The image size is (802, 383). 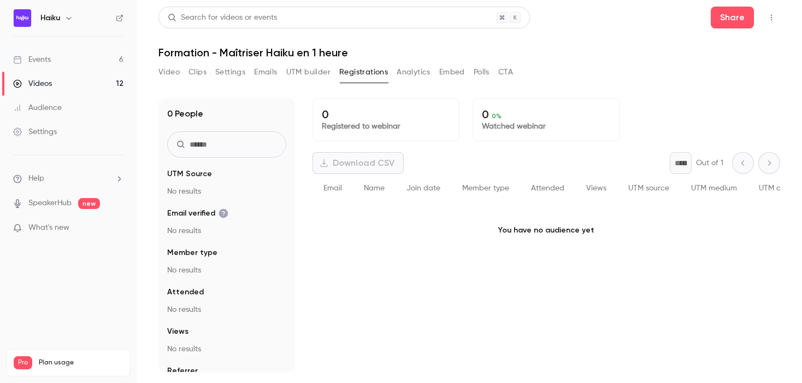 What do you see at coordinates (37, 108) in the screenshot?
I see `div: Audience` at bounding box center [37, 108].